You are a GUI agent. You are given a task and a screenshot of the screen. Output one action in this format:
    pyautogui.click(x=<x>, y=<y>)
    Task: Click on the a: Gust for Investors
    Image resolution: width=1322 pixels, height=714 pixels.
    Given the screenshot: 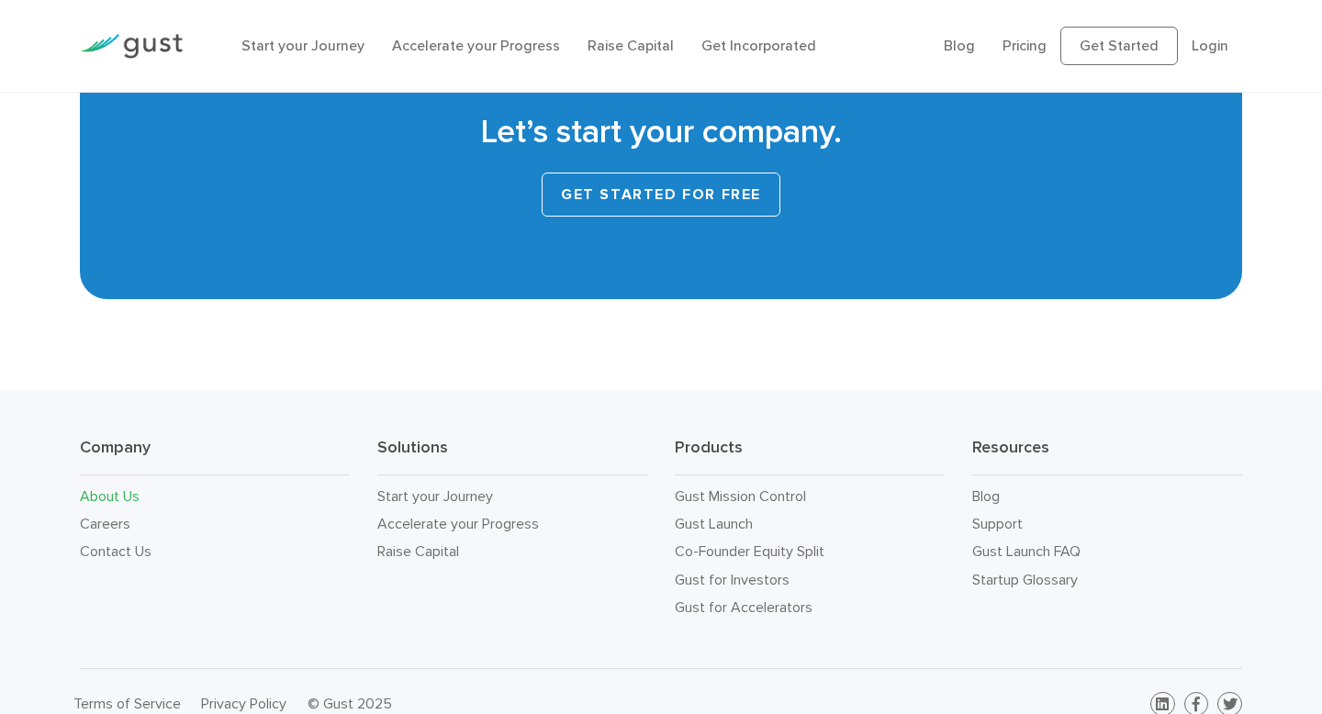 What is the action you would take?
    pyautogui.click(x=732, y=579)
    